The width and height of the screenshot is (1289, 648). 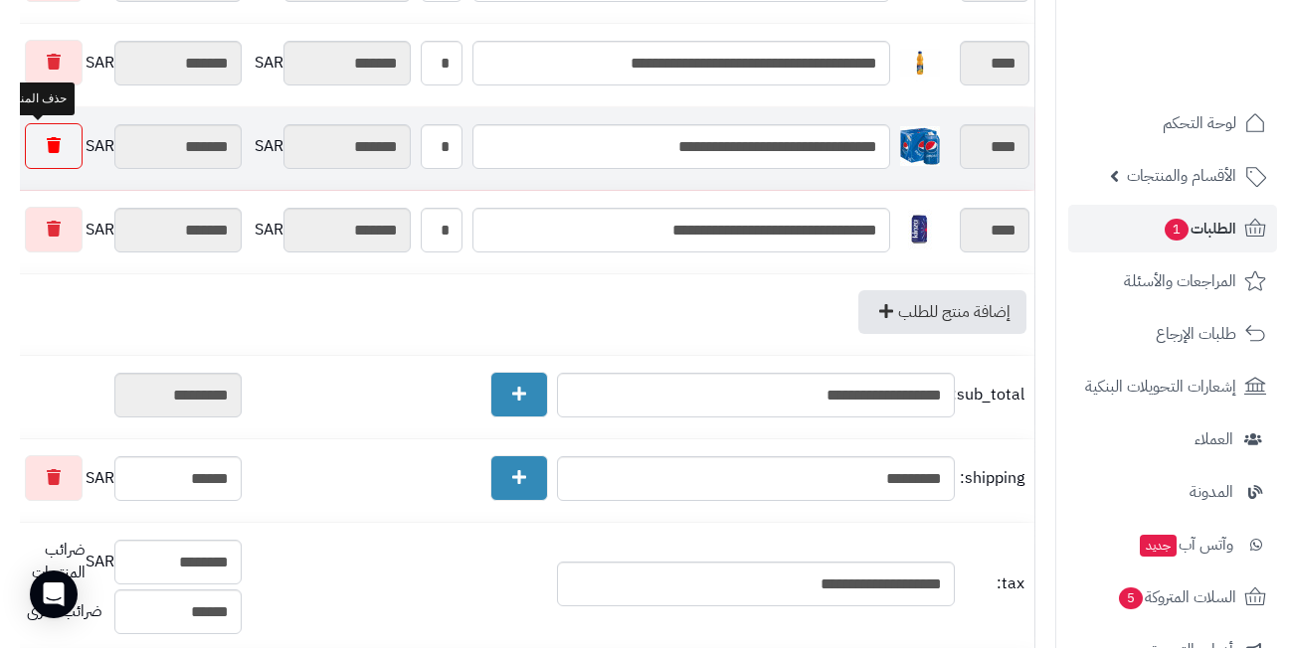 What do you see at coordinates (1213, 440) in the screenshot?
I see `span: العملاء` at bounding box center [1213, 440].